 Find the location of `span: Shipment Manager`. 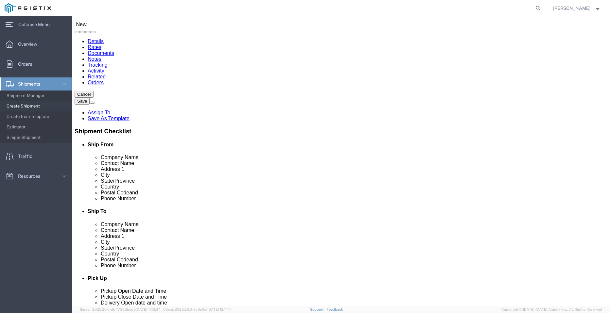

span: Shipment Manager is located at coordinates (37, 96).